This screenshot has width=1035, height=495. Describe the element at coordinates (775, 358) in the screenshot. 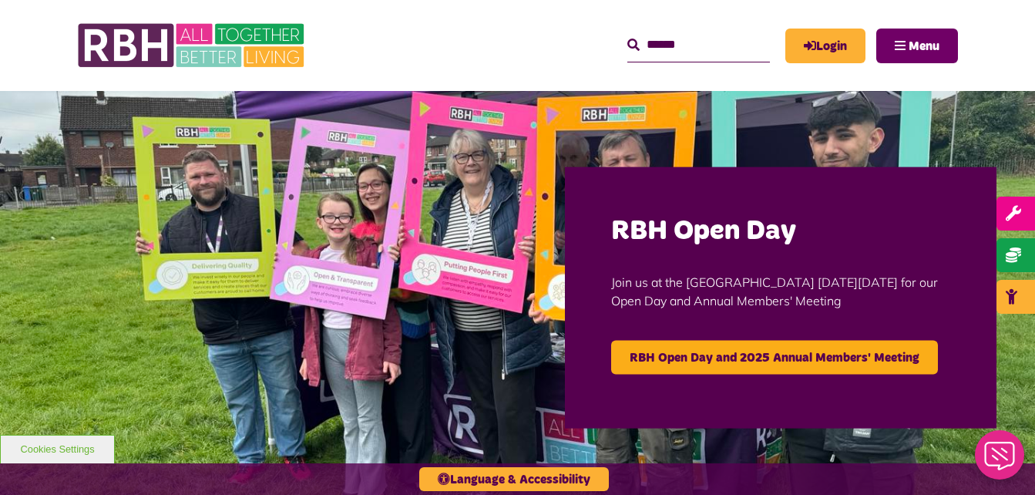

I see `a: RBH Open Day and 2025 Annual Members' Meeting` at that location.